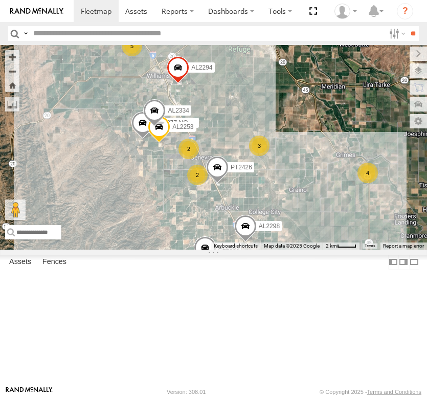 Image resolution: width=427 pixels, height=397 pixels. I want to click on span: AL2253, so click(183, 126).